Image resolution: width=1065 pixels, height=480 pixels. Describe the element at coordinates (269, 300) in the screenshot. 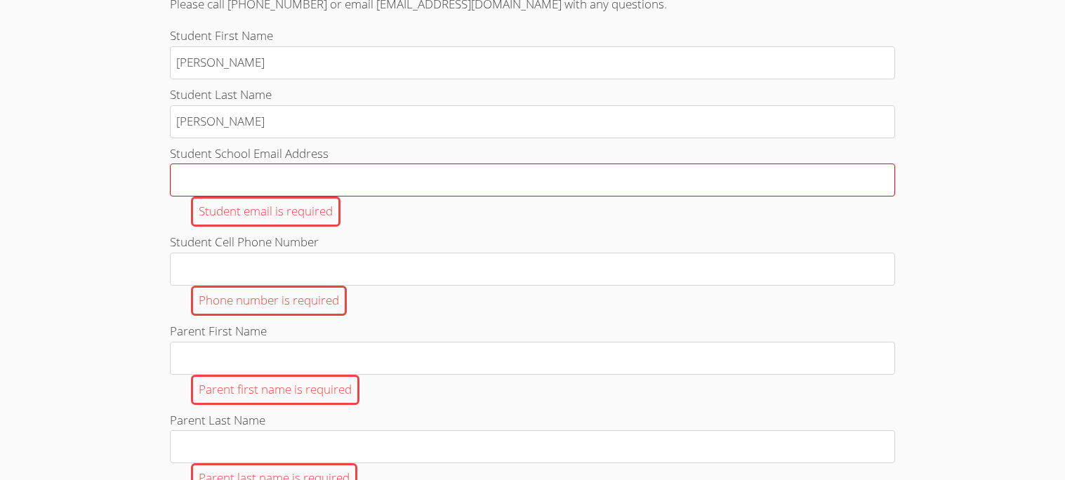

I see `div: Phone number is required` at that location.